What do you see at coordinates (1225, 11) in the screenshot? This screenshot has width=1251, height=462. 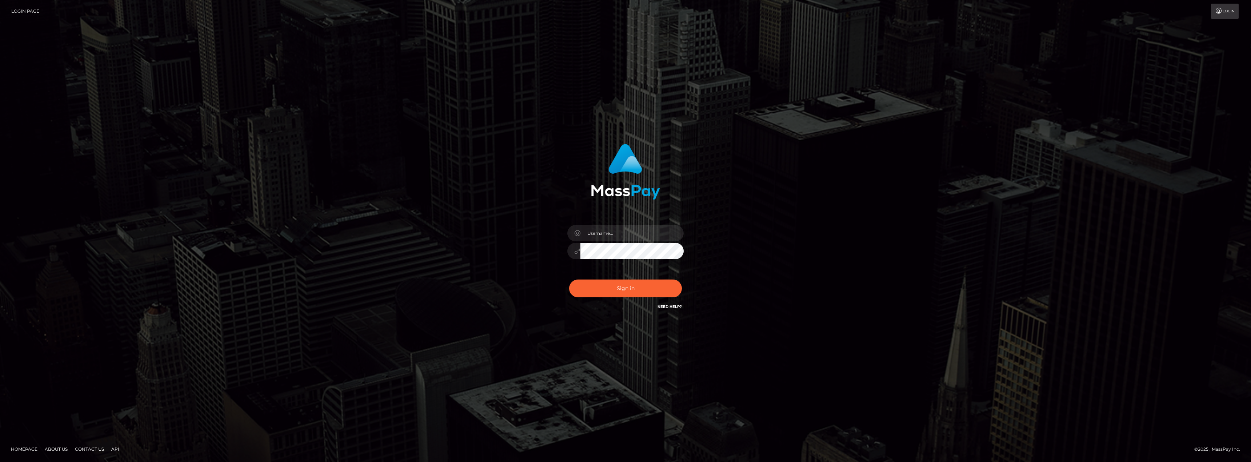 I see `a: Login` at bounding box center [1225, 11].